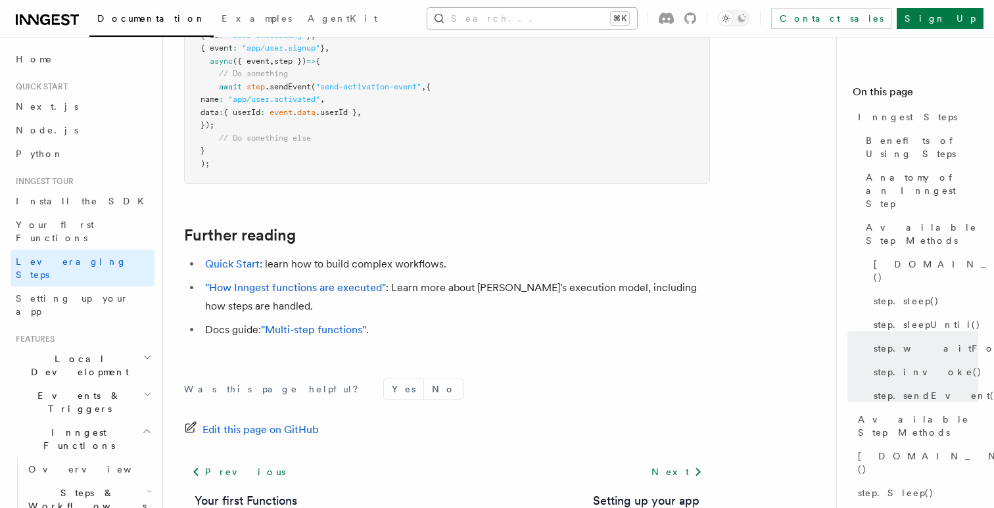 The width and height of the screenshot is (994, 508). I want to click on span: "send-activation-event", so click(368, 87).